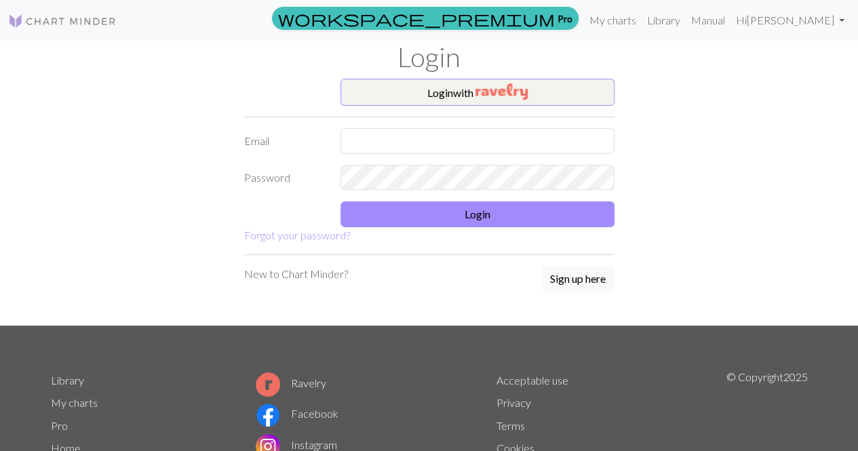  Describe the element at coordinates (291, 383) in the screenshot. I see `a: Ravelry` at that location.